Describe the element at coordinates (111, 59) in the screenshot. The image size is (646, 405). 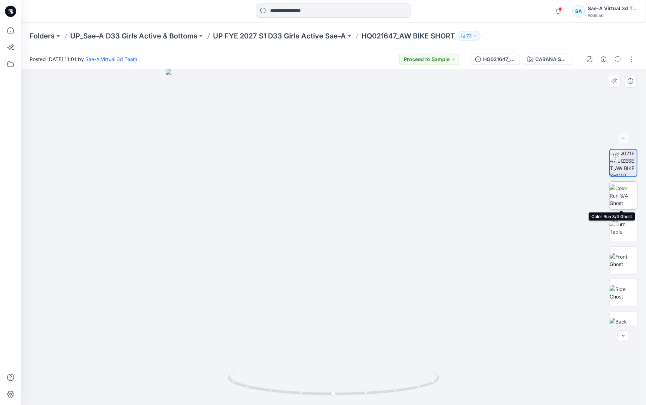
I see `a: Sae-A Virtual 3d Team` at that location.